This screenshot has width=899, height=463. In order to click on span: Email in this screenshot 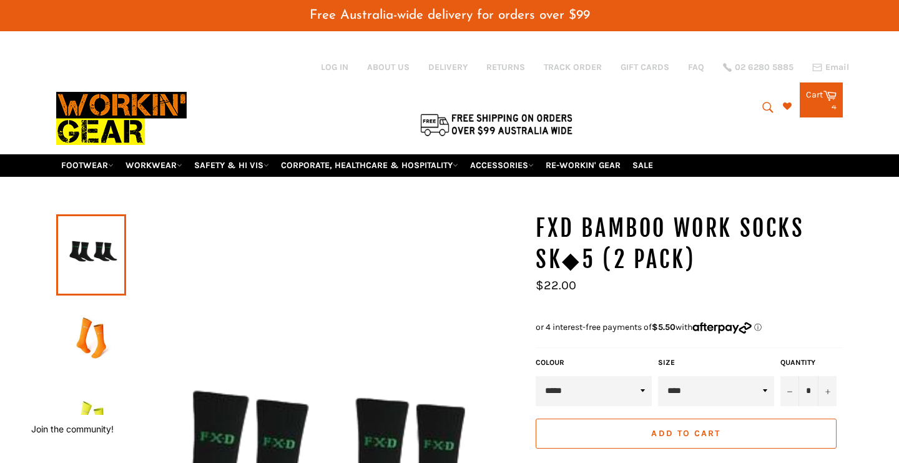, I will do `click(837, 67)`.